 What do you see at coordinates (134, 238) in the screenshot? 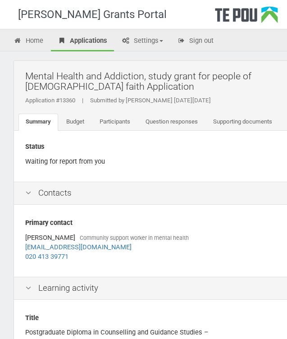
I see `span: Community support worker in mental health` at bounding box center [134, 238].